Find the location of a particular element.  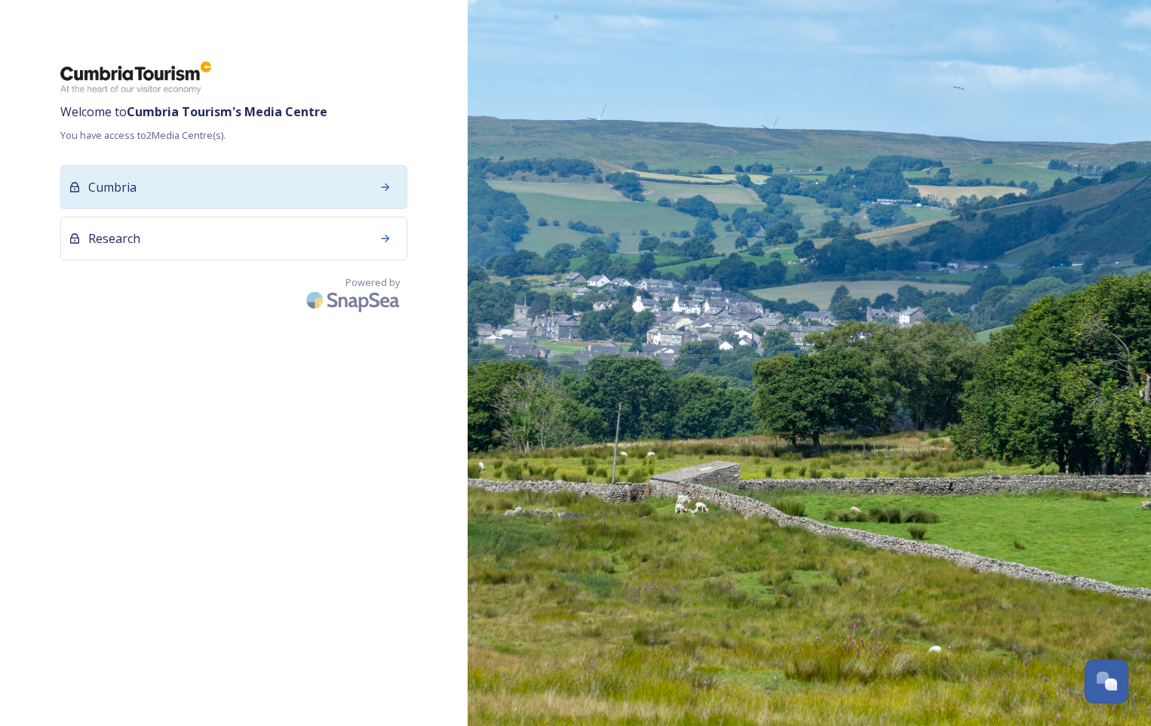

a: Research is located at coordinates (234, 242).